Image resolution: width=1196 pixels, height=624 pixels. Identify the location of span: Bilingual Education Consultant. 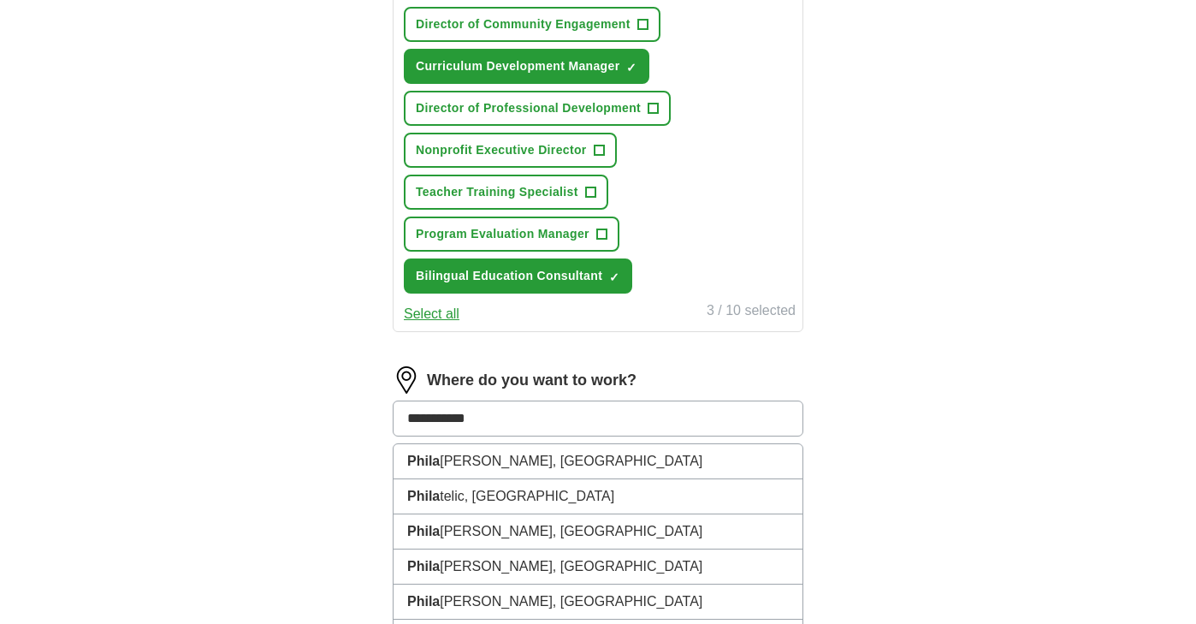
(509, 276).